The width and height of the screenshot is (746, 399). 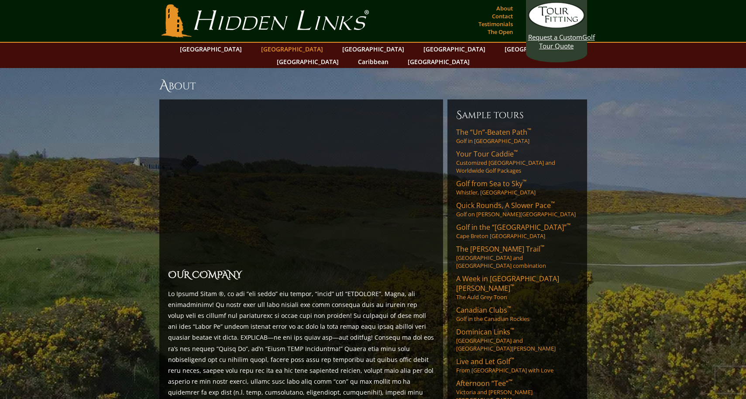 I want to click on a: Contact, so click(x=503, y=16).